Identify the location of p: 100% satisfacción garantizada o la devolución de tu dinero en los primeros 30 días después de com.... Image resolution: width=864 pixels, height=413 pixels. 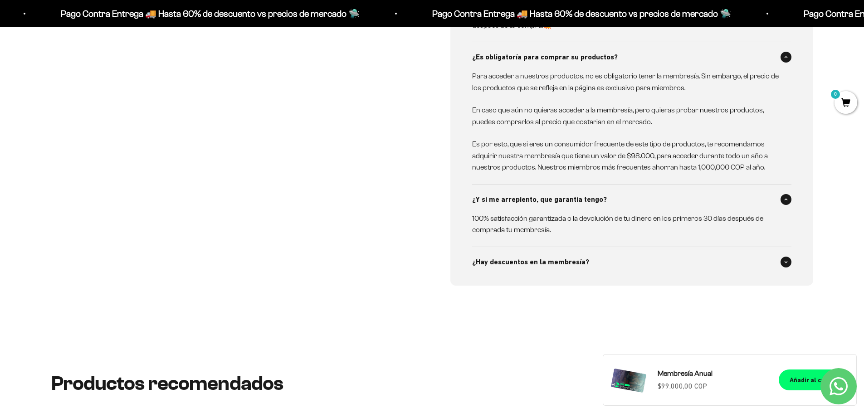
(626, 224).